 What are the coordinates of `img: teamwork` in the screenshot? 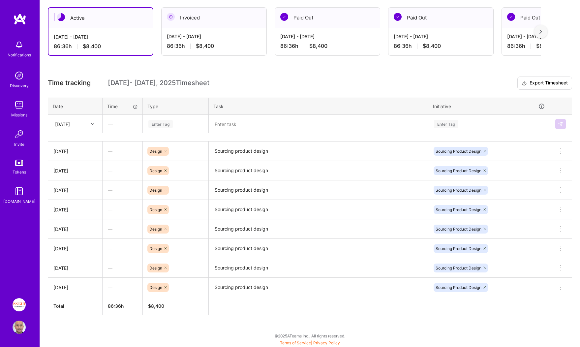 It's located at (19, 105).